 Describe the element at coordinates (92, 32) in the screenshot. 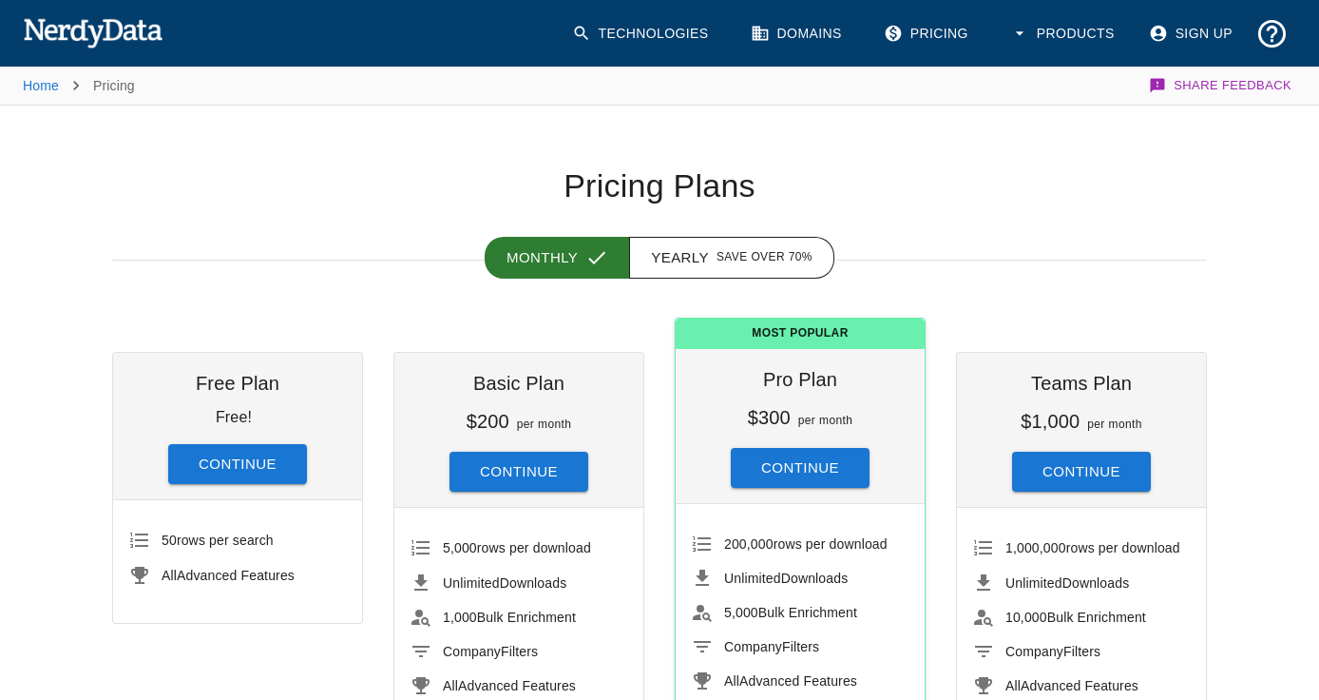

I see `img: NerdyData.com` at that location.